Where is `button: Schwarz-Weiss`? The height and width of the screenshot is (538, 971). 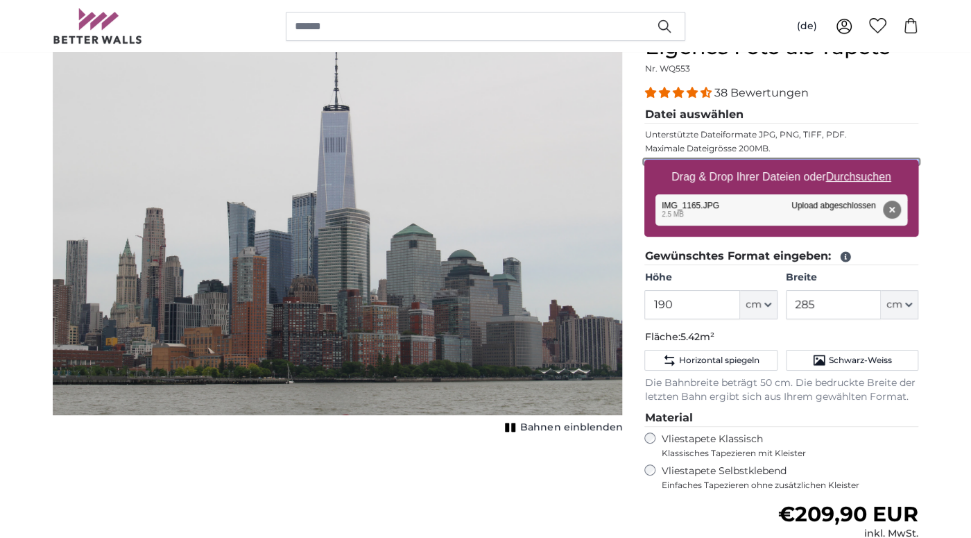 button: Schwarz-Weiss is located at coordinates (852, 360).